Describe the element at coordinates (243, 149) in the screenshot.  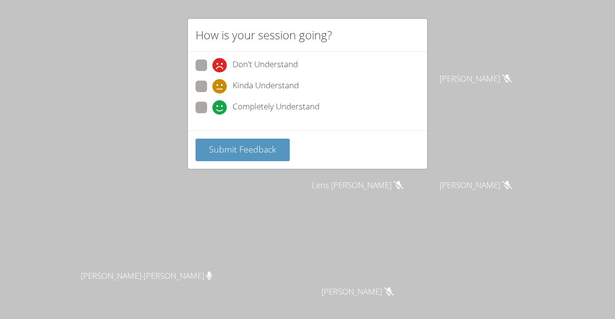
I see `span: Submit Feedback` at that location.